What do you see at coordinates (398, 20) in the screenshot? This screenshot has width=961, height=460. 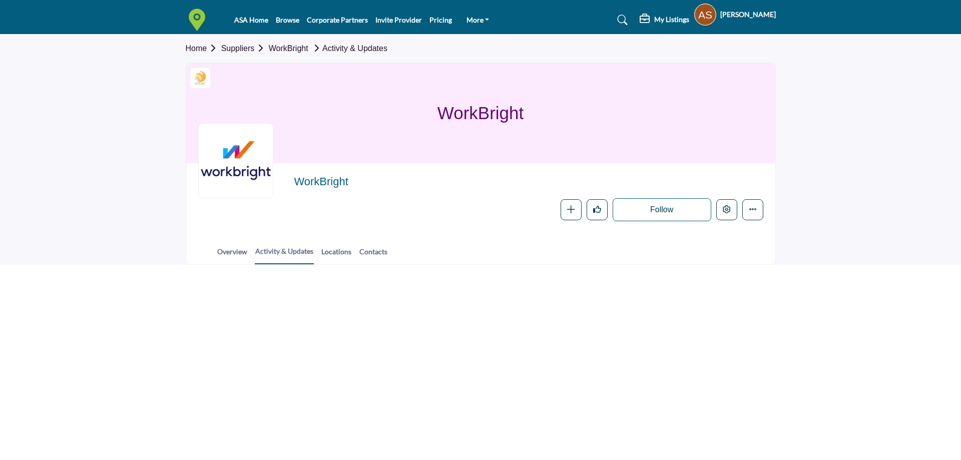 I see `a: Invite Provider` at bounding box center [398, 20].